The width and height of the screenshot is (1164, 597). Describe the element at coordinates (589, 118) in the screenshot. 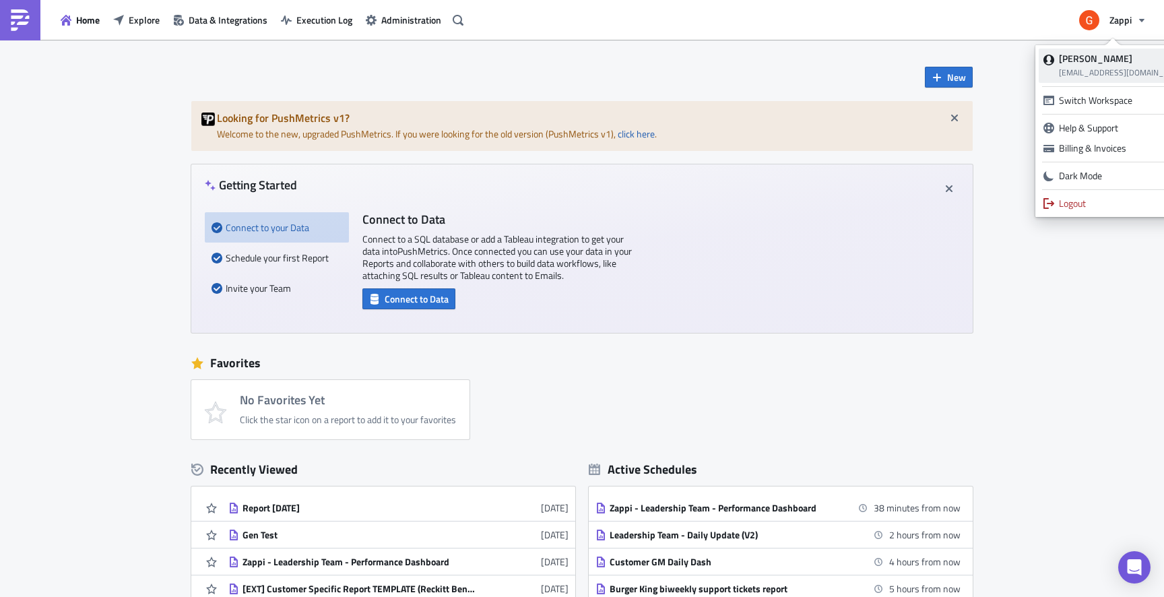

I see `h5: Looking for PushMetrics v1?` at that location.